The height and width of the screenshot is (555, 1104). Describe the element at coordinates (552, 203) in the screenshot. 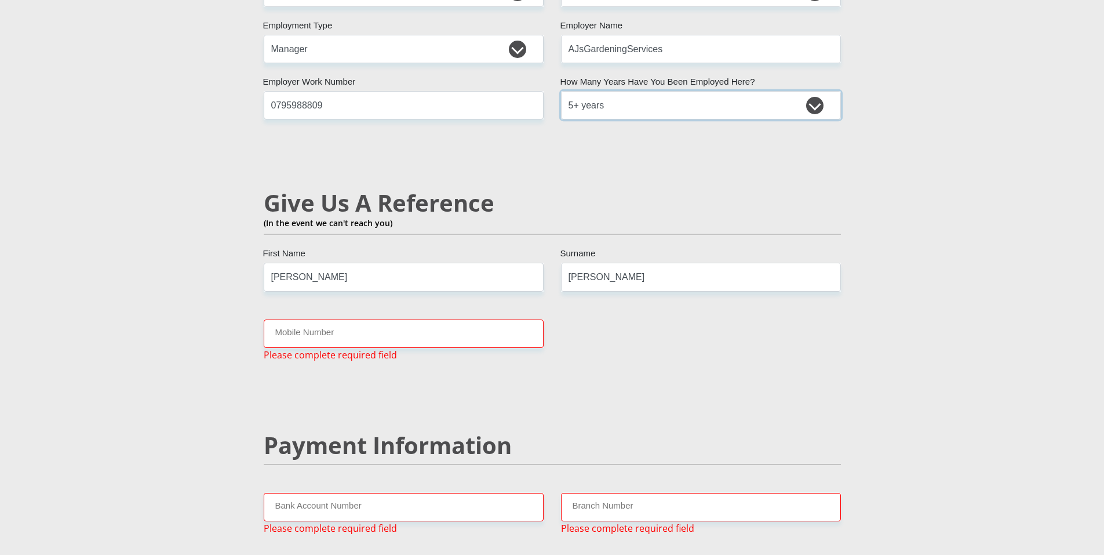

I see `h2: Give Us A Reference` at that location.